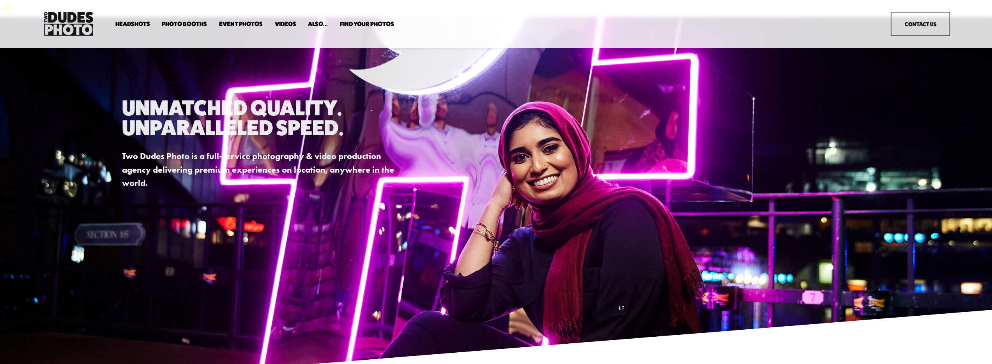 Image resolution: width=992 pixels, height=364 pixels. What do you see at coordinates (69, 24) in the screenshot?
I see `img: Two Dudes Photo | Headshots, Portraits &amp; Photo Booths` at bounding box center [69, 24].